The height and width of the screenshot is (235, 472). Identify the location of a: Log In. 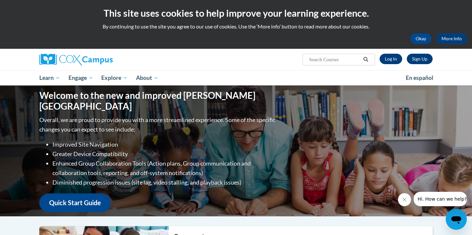
(390, 59).